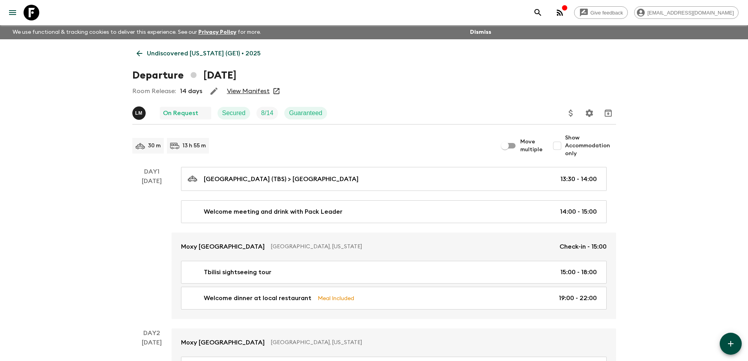 The height and width of the screenshot is (361, 748). What do you see at coordinates (137, 32) in the screenshot?
I see `p: We use functional & tracking cookies to deliver this experience. See our for more.` at bounding box center [137, 32].